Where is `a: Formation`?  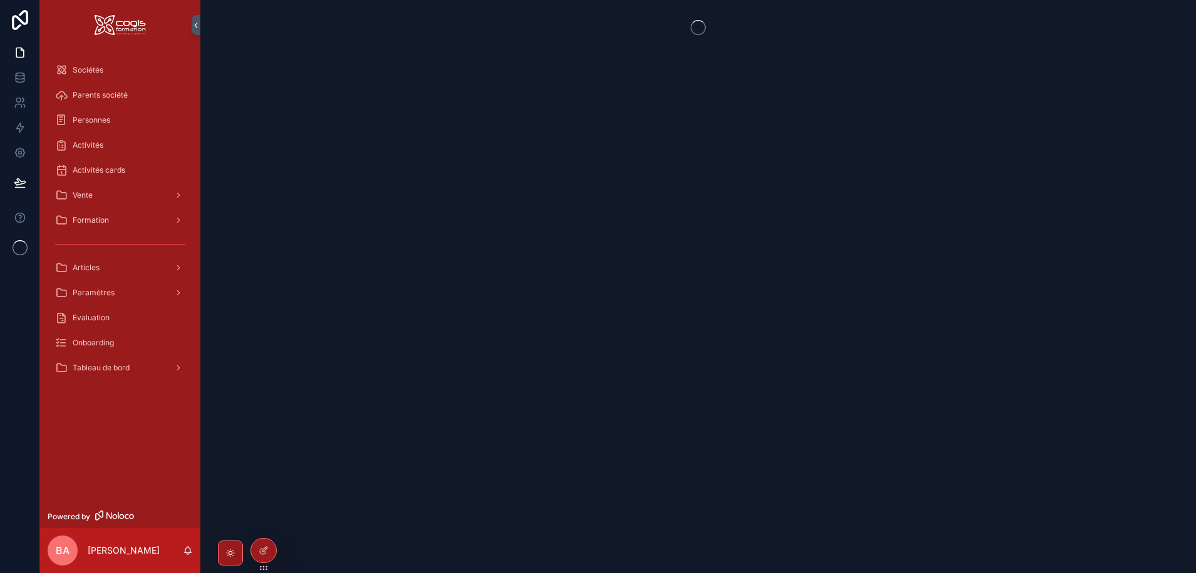 a: Formation is located at coordinates (120, 220).